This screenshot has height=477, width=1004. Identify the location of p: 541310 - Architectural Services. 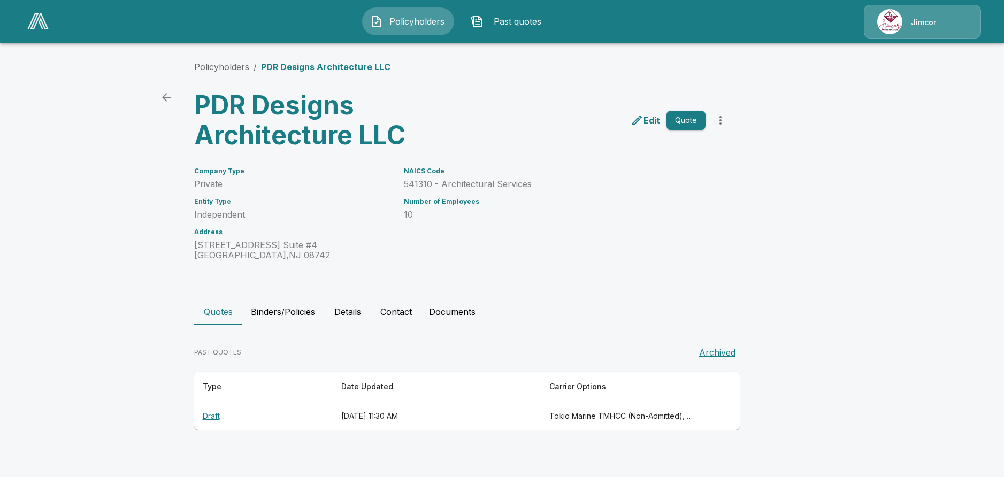
(555, 184).